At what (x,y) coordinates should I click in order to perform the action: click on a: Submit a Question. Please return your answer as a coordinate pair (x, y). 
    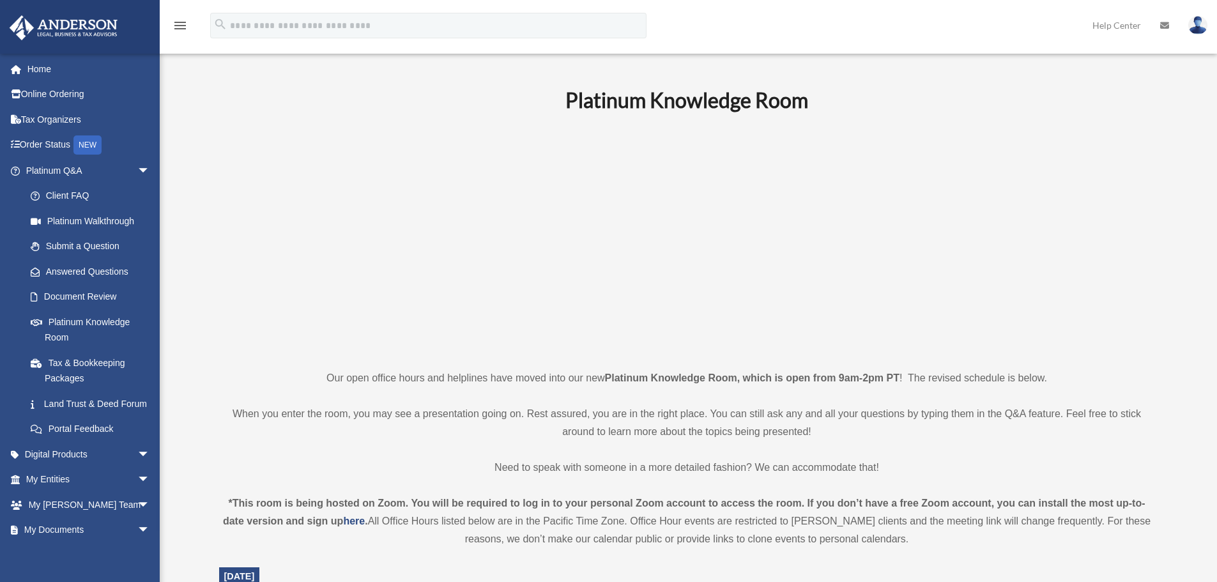
    Looking at the image, I should click on (93, 247).